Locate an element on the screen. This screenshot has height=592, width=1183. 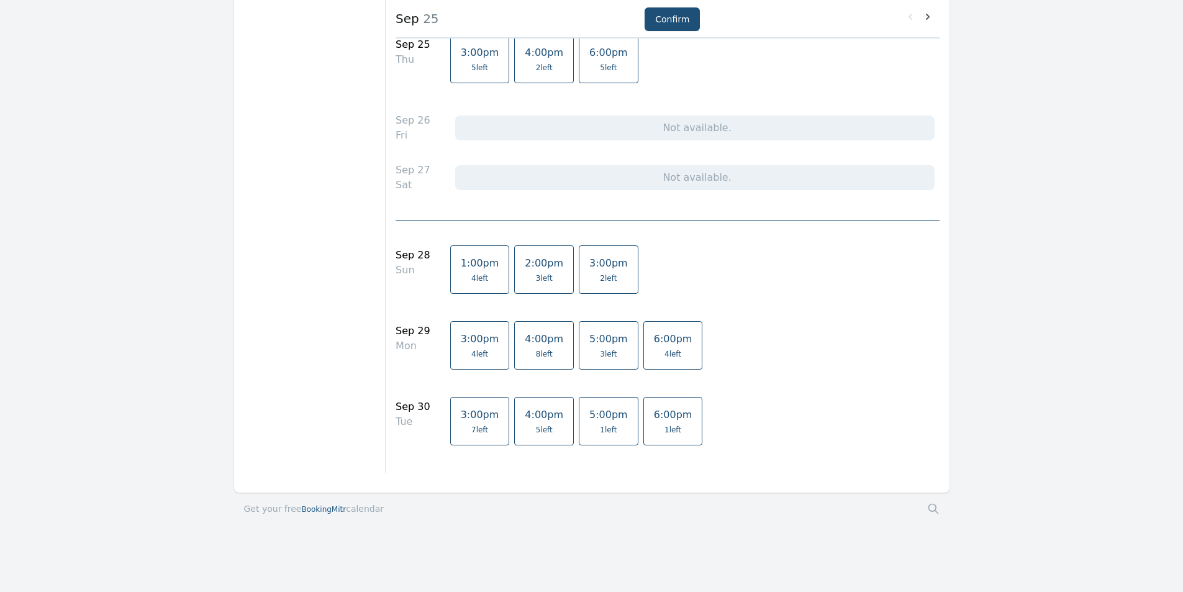
strong: Sep is located at coordinates (407, 19).